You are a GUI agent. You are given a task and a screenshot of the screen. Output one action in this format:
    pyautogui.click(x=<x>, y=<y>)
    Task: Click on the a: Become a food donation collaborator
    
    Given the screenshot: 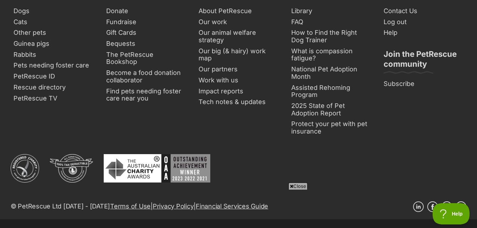 What is the action you would take?
    pyautogui.click(x=146, y=76)
    